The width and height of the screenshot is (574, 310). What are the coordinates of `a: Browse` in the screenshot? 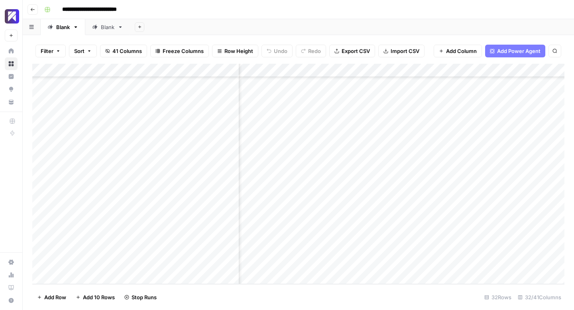 It's located at (11, 64).